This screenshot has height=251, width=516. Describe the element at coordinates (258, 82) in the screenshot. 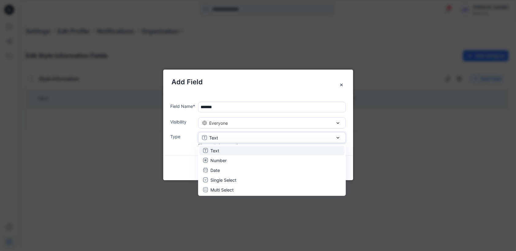

I see `h5: Add Field` at that location.